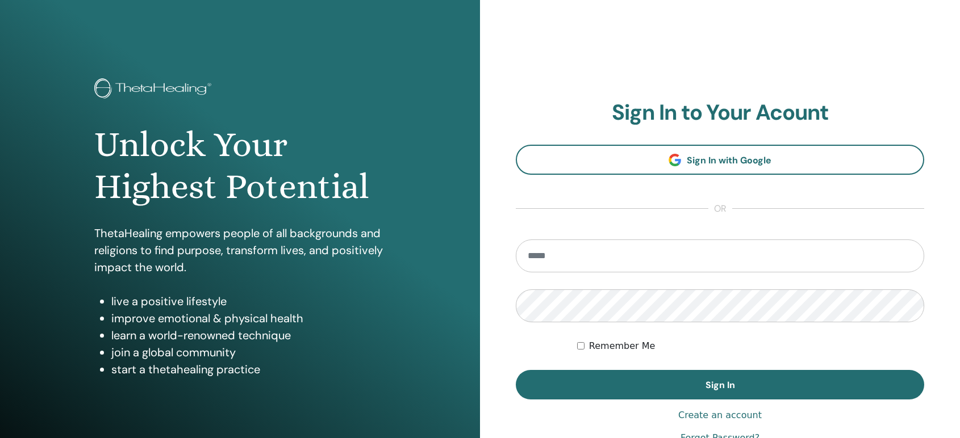  What do you see at coordinates (248, 302) in the screenshot?
I see `li: live a positive lifestyle` at bounding box center [248, 302].